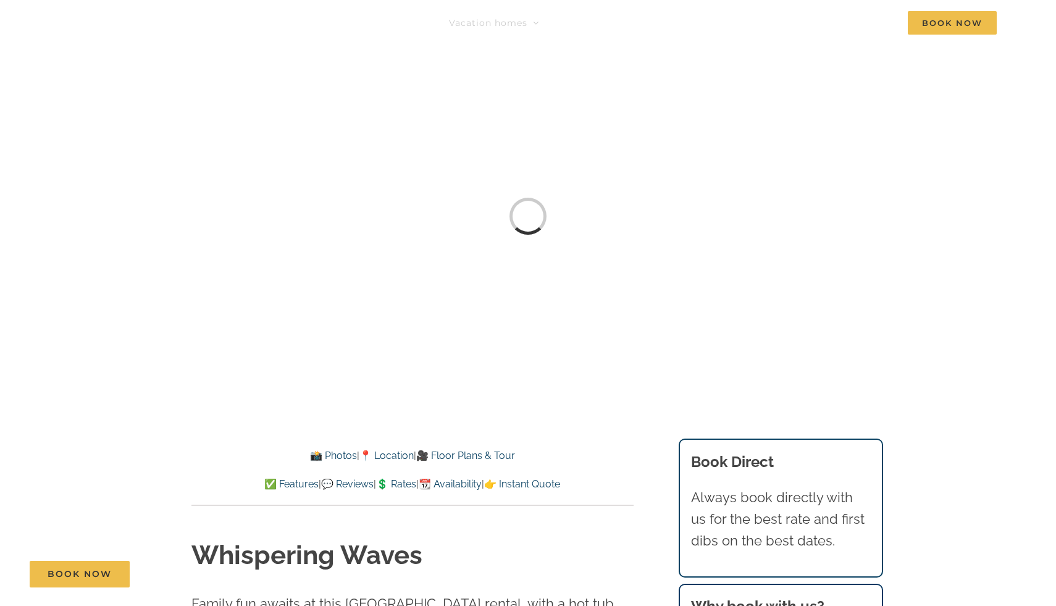 The width and height of the screenshot is (1056, 606). Describe the element at coordinates (522, 484) in the screenshot. I see `a: 👉 Instant Quote` at that location.